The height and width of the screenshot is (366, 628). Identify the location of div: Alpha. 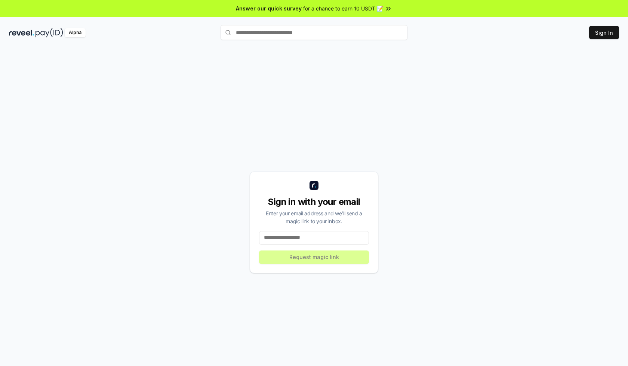
(75, 33).